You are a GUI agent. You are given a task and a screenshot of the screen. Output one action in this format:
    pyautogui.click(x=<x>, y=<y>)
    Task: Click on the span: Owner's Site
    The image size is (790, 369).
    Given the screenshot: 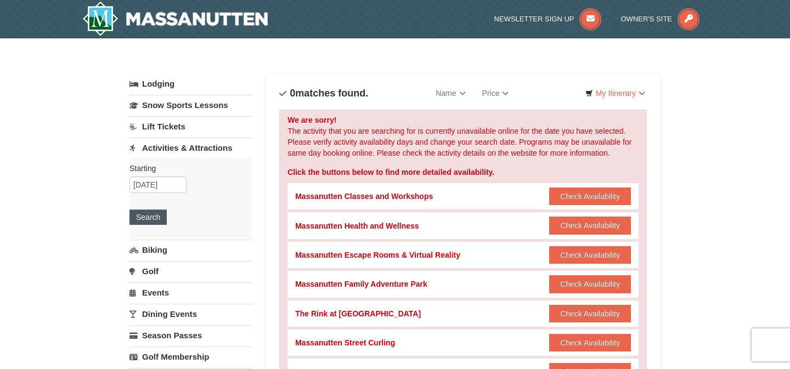 What is the action you would take?
    pyautogui.click(x=647, y=19)
    